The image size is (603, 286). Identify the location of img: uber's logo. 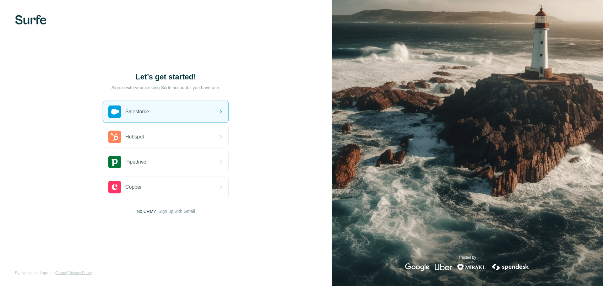
(443, 267).